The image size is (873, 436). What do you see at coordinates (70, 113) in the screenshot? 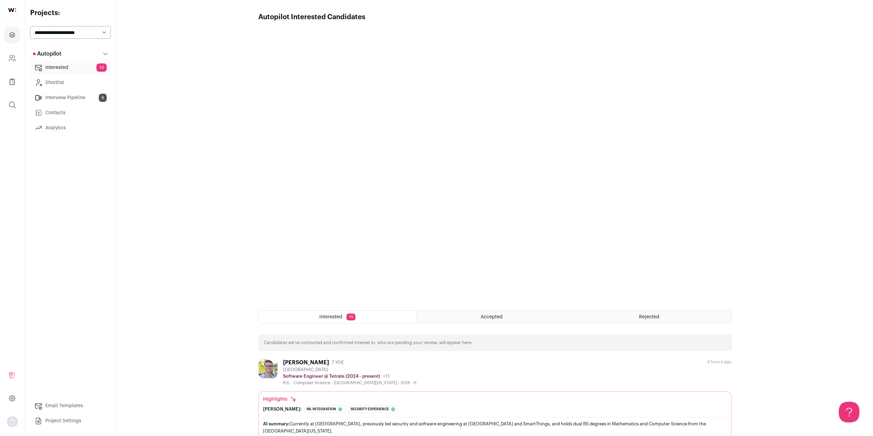
I see `a: Contacts` at bounding box center [70, 113].